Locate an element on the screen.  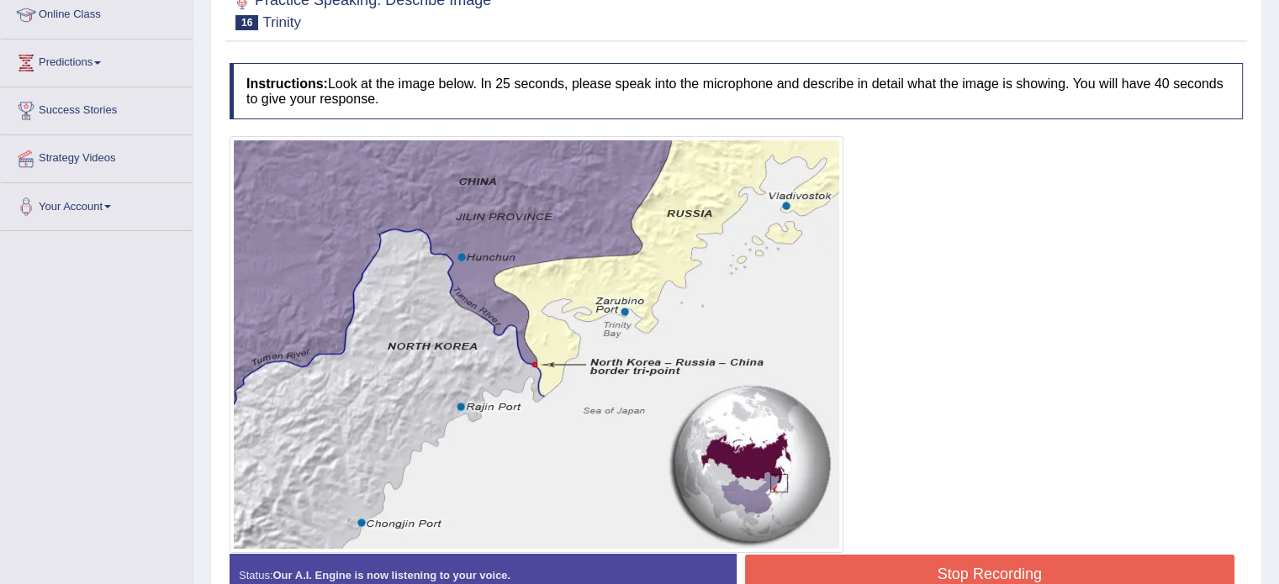
strong: Our A.I. Engine is now listening to your voice. is located at coordinates (391, 575).